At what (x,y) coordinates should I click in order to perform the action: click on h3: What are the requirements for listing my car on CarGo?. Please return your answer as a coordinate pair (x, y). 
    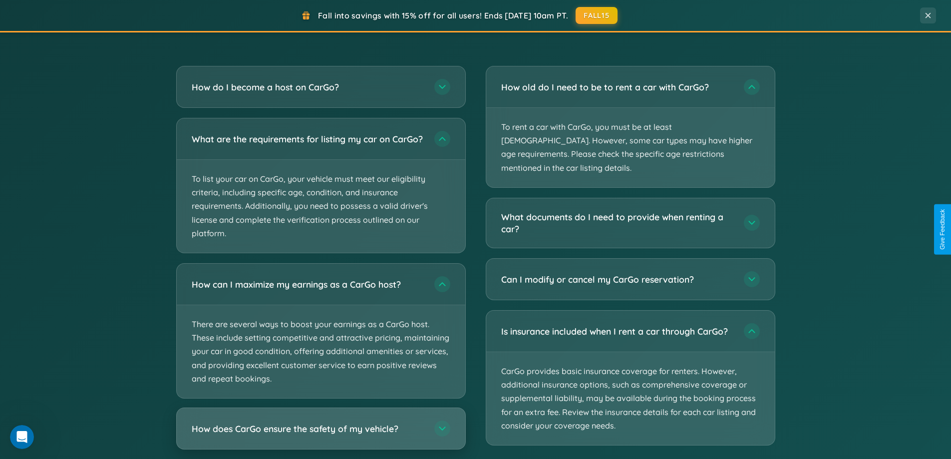
    Looking at the image, I should click on (308, 139).